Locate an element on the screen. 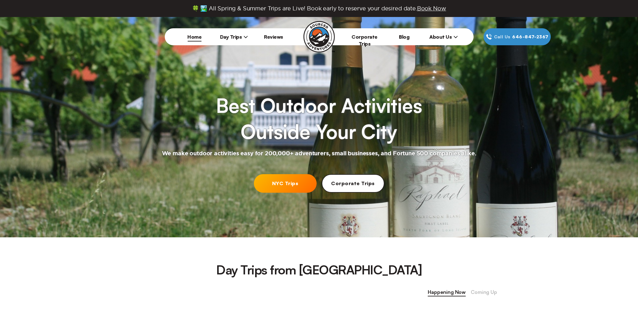 Image resolution: width=638 pixels, height=309 pixels. span: Day Trips is located at coordinates (234, 37).